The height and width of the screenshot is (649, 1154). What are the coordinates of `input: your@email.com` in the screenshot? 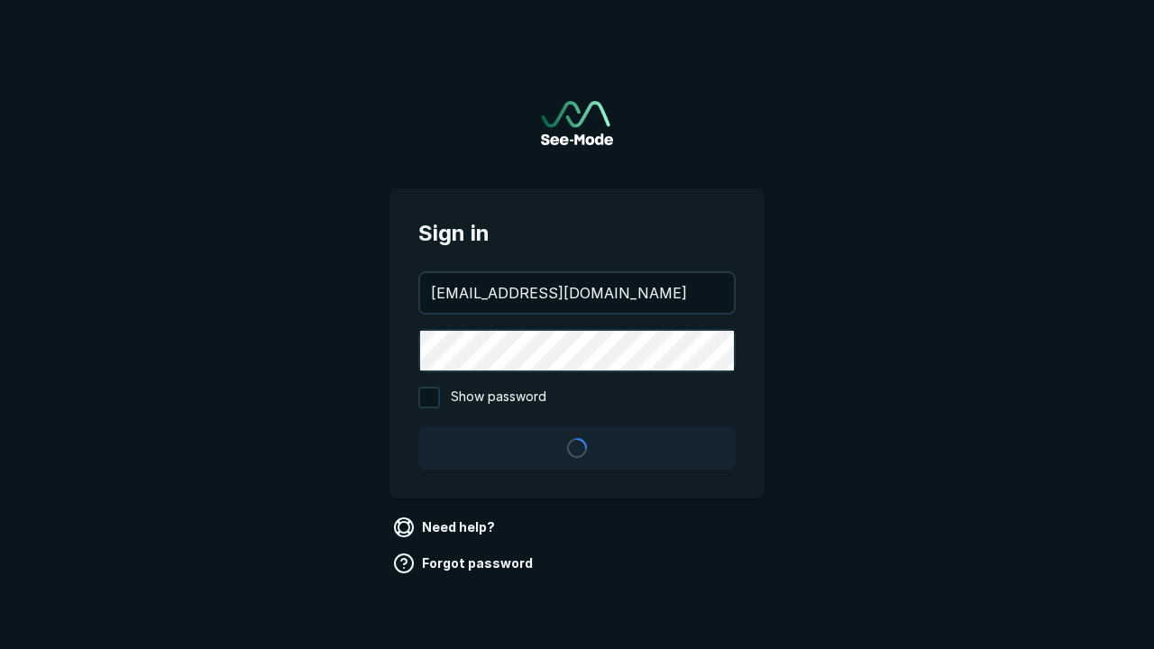 It's located at (577, 293).